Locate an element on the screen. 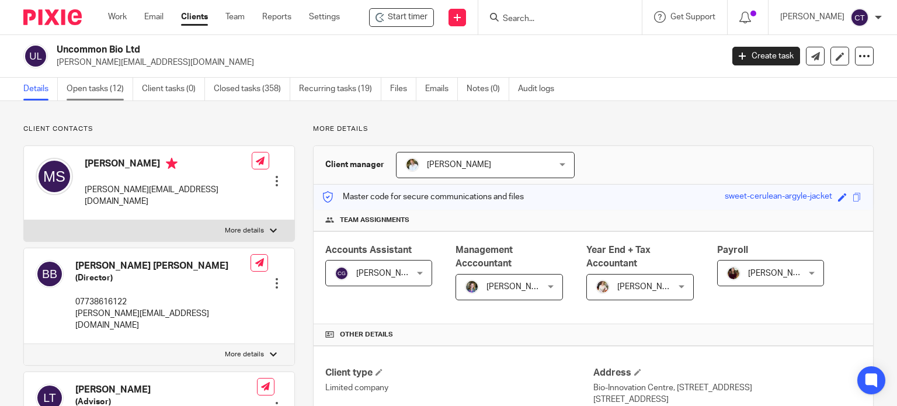 This screenshot has height=406, width=897. h4: Address is located at coordinates (727, 373).